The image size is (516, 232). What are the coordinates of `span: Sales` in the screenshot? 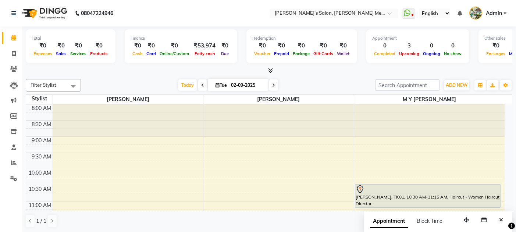 It's located at (61, 54).